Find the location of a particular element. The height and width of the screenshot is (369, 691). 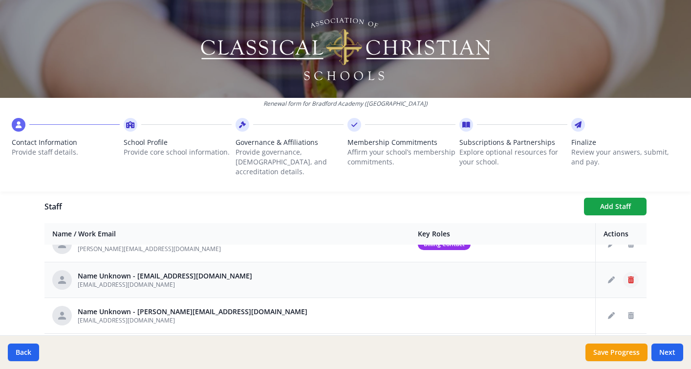

span: Governance & Affiliations is located at coordinates (289, 142).